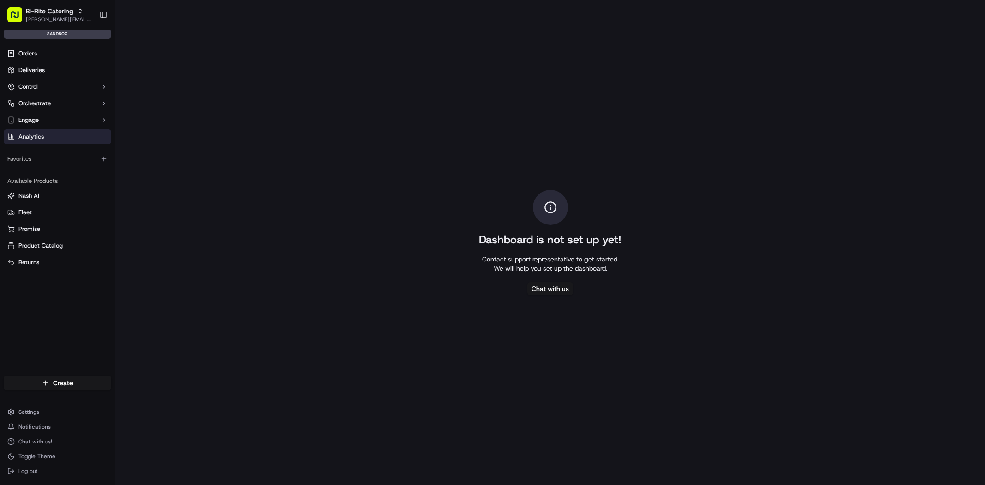 The width and height of the screenshot is (985, 485). Describe the element at coordinates (57, 383) in the screenshot. I see `button: Create` at that location.